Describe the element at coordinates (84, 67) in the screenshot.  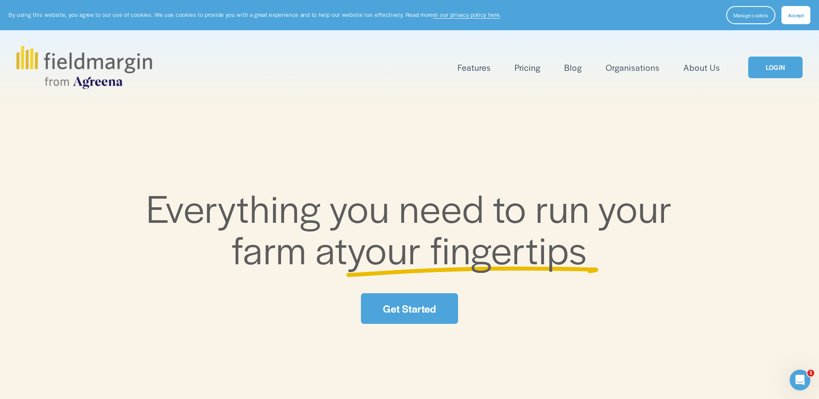
I see `img: fieldmargin.com` at that location.